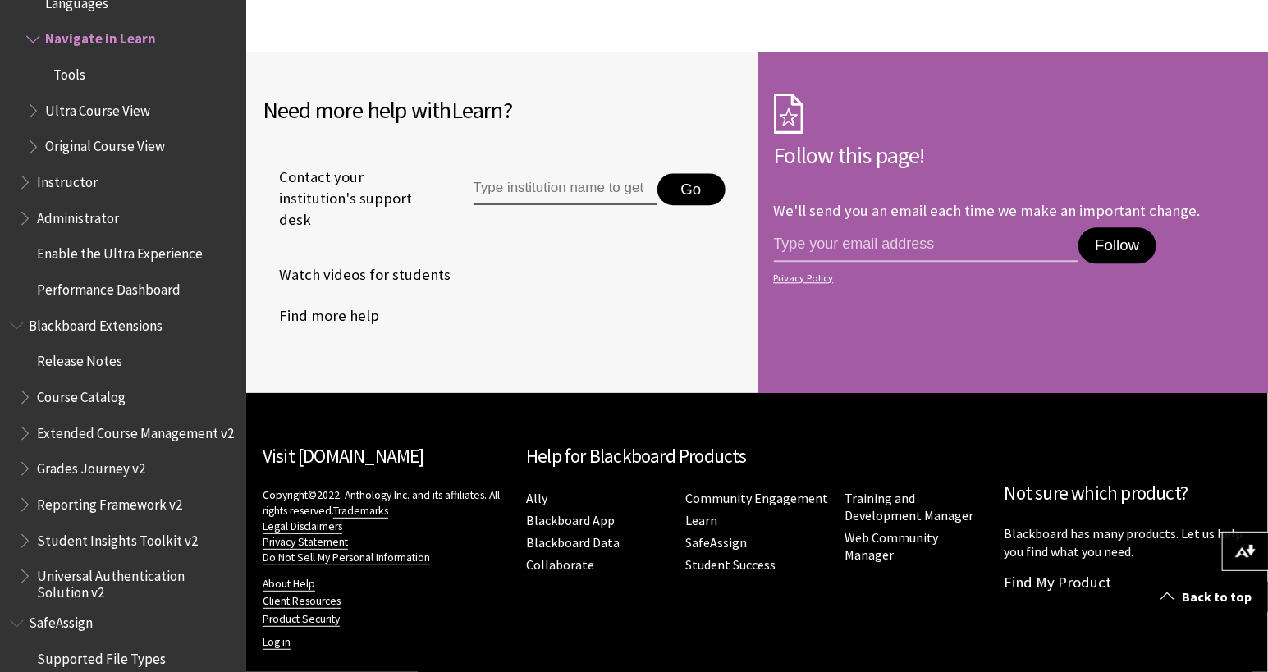 This screenshot has height=672, width=1268. Describe the element at coordinates (691, 190) in the screenshot. I see `button: Go` at that location.